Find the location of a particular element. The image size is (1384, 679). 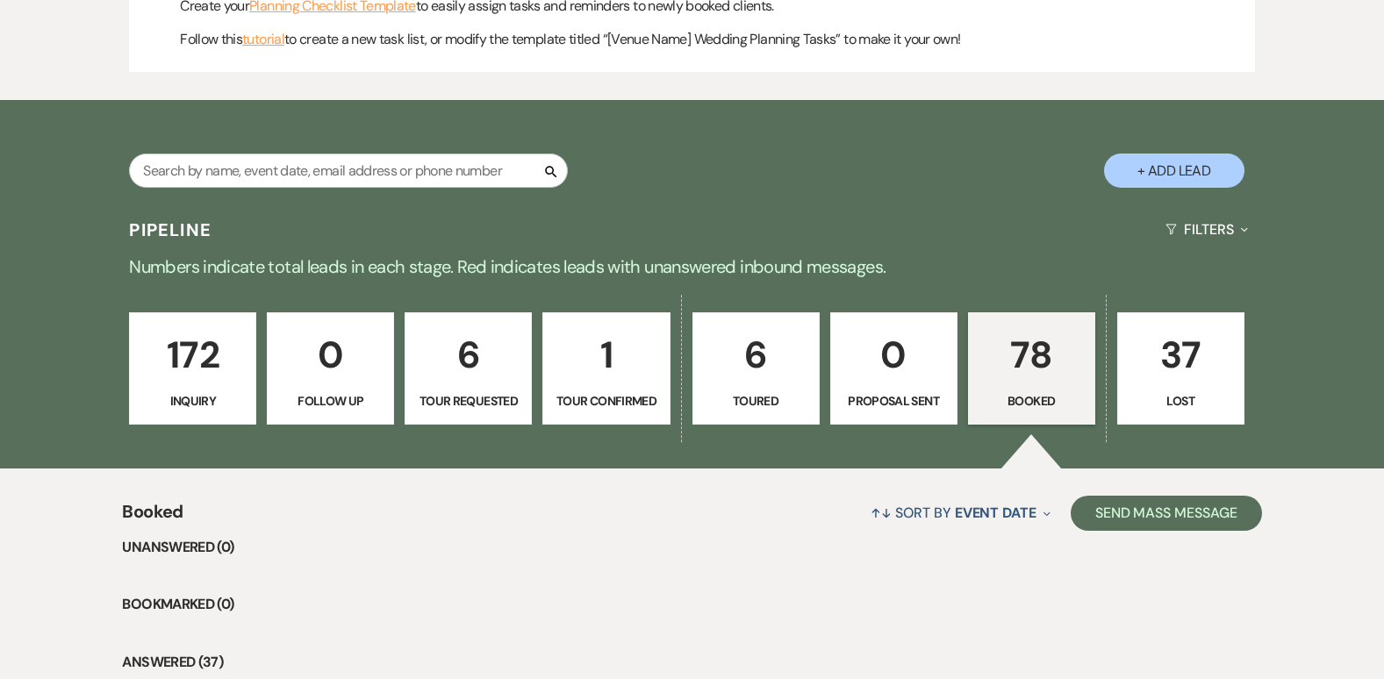

p: Booked is located at coordinates (1032, 401).